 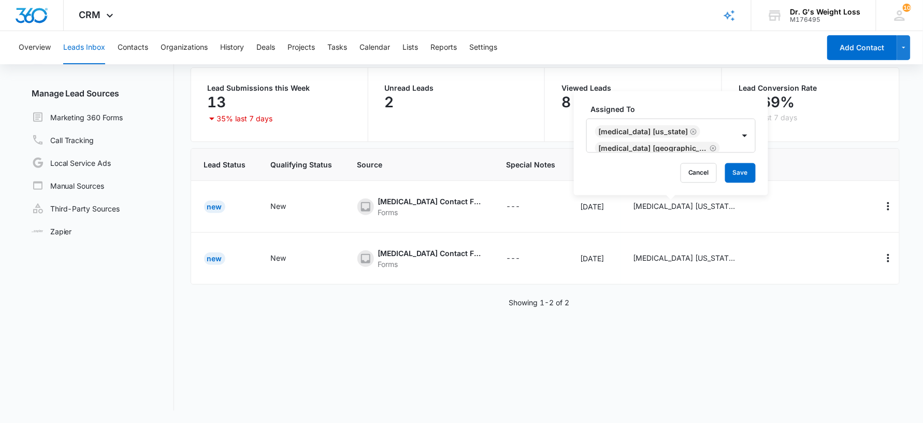 What do you see at coordinates (232, 48) in the screenshot?
I see `button: History` at bounding box center [232, 48].